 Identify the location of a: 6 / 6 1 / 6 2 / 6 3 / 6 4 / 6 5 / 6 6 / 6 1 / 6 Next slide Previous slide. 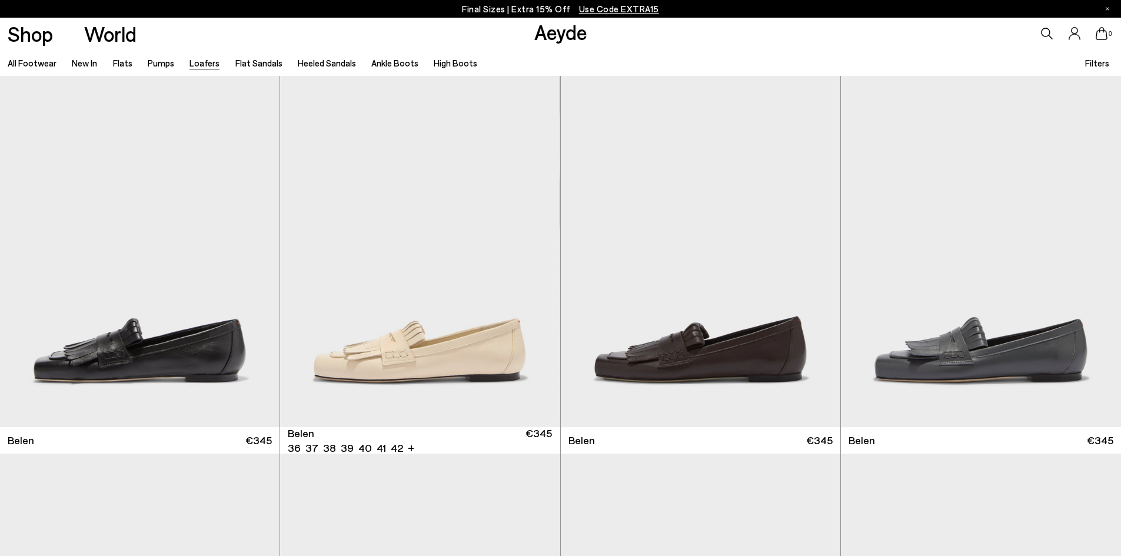
(420, 251).